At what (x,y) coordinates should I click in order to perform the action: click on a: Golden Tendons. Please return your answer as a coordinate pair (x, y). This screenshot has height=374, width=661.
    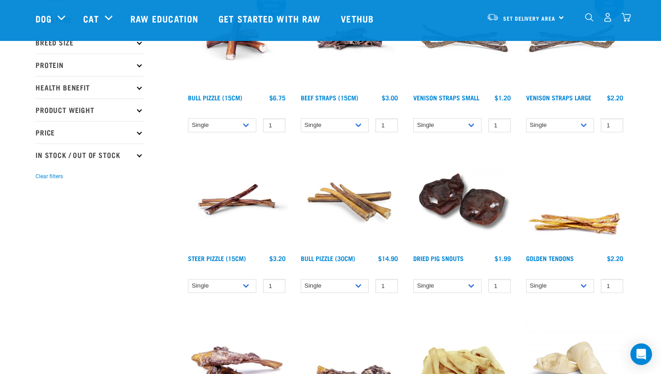
    Looking at the image, I should click on (550, 258).